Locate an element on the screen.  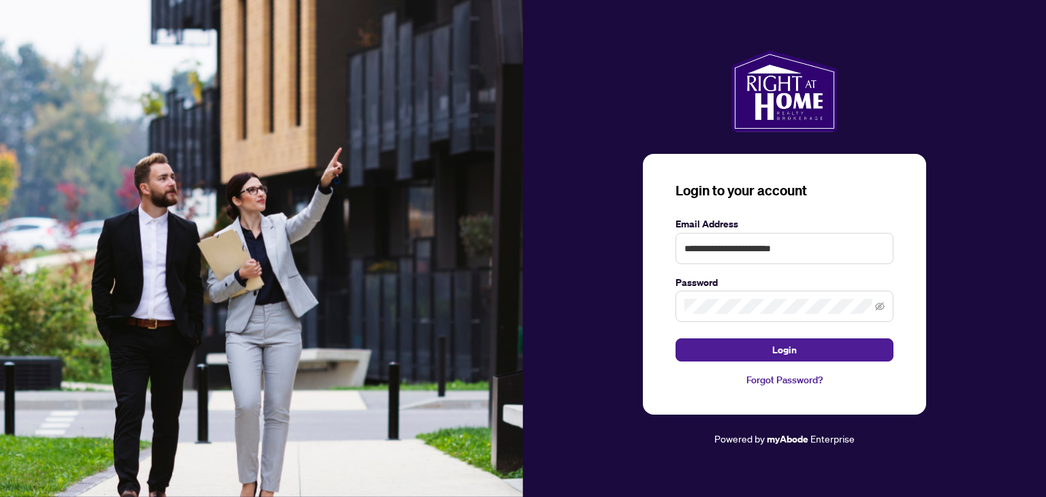
span: eye-invisible is located at coordinates (880, 306).